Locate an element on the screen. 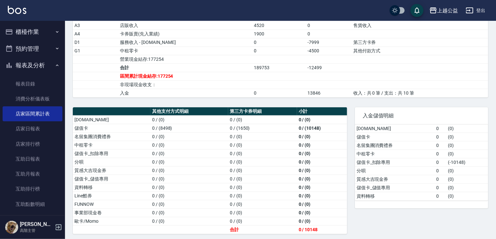 This screenshot has width=496, height=239. td: D1 is located at coordinates (96, 42).